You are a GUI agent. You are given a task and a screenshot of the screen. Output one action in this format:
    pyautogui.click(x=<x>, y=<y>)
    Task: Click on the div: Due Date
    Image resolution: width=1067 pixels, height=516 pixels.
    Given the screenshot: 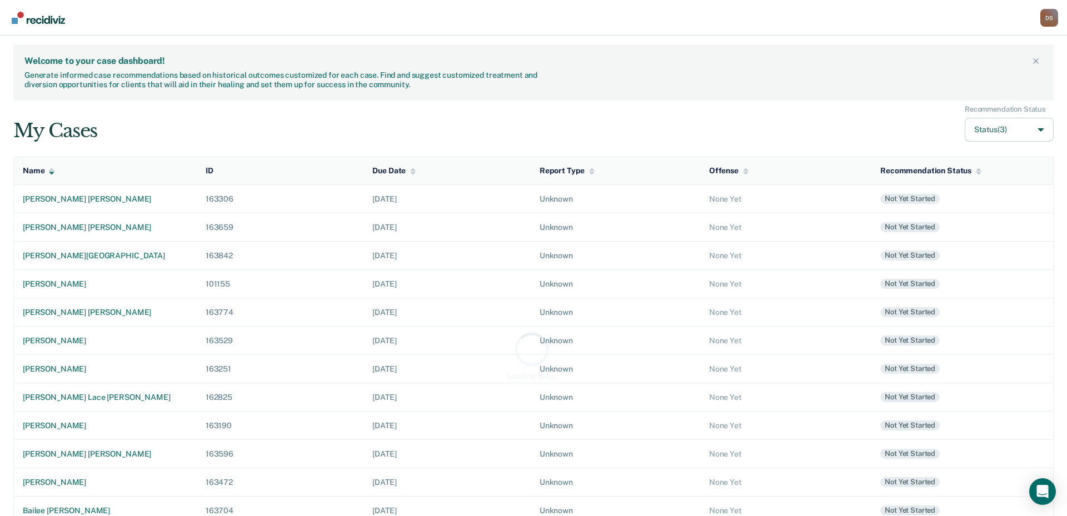 What is the action you would take?
    pyautogui.click(x=394, y=171)
    